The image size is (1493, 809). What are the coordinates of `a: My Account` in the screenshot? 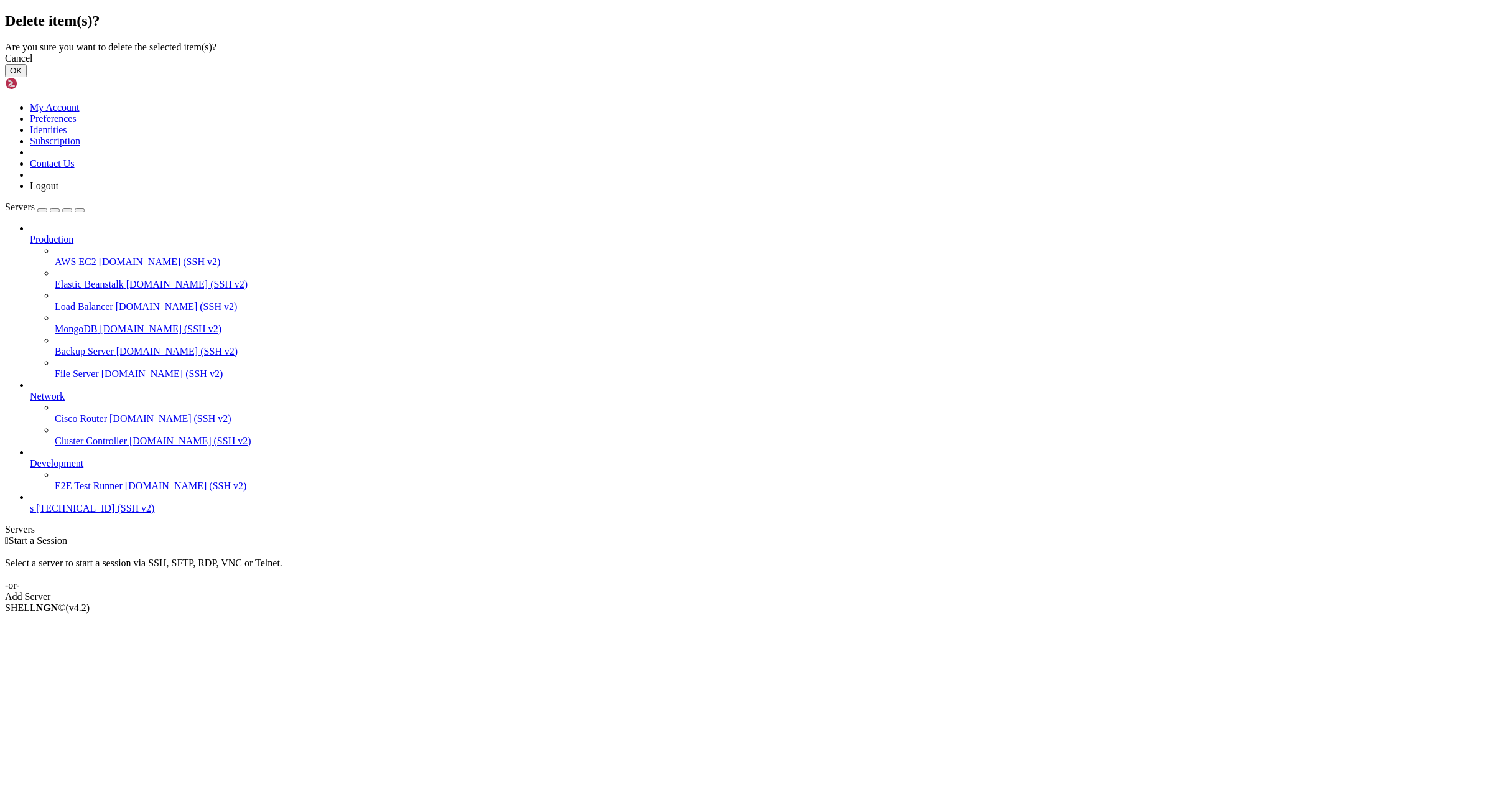 It's located at (55, 107).